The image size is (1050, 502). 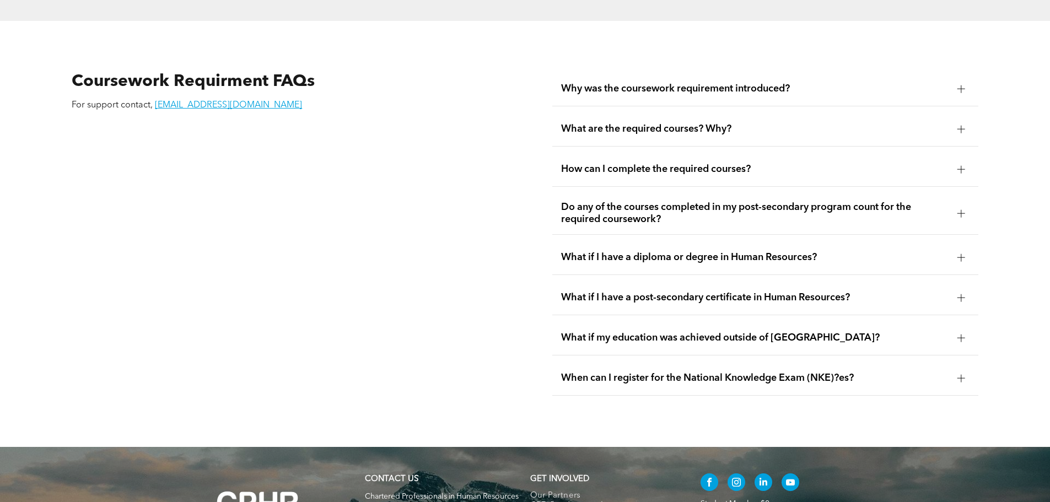 What do you see at coordinates (112, 105) in the screenshot?
I see `span: For support contact,` at bounding box center [112, 105].